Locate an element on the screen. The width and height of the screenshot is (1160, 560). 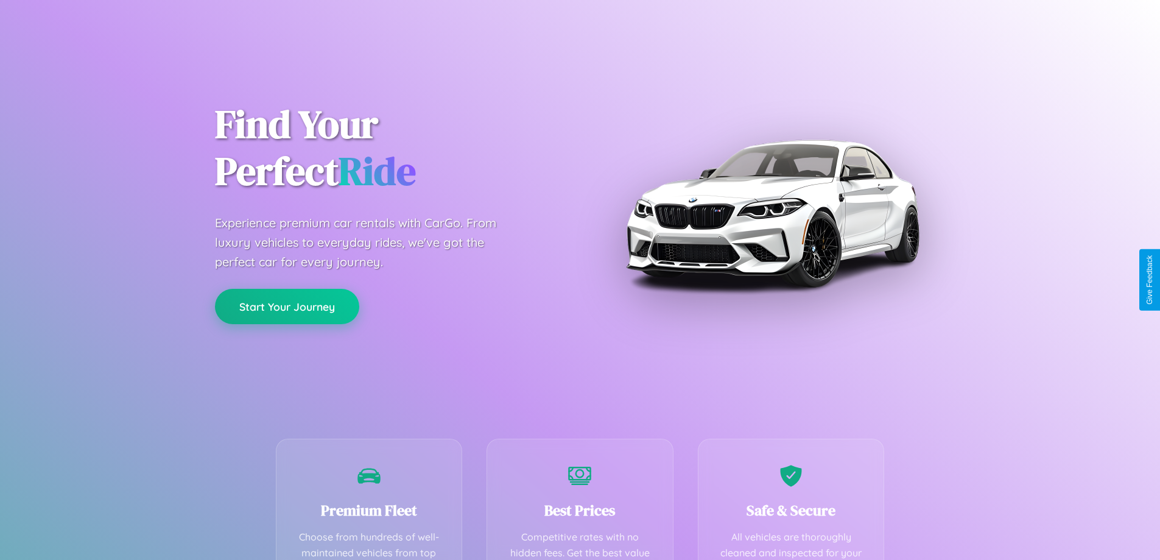
p: Experience premium car rentals with CarGo. From luxury vehicles to everyday rides, we've got the ... is located at coordinates (367, 242).